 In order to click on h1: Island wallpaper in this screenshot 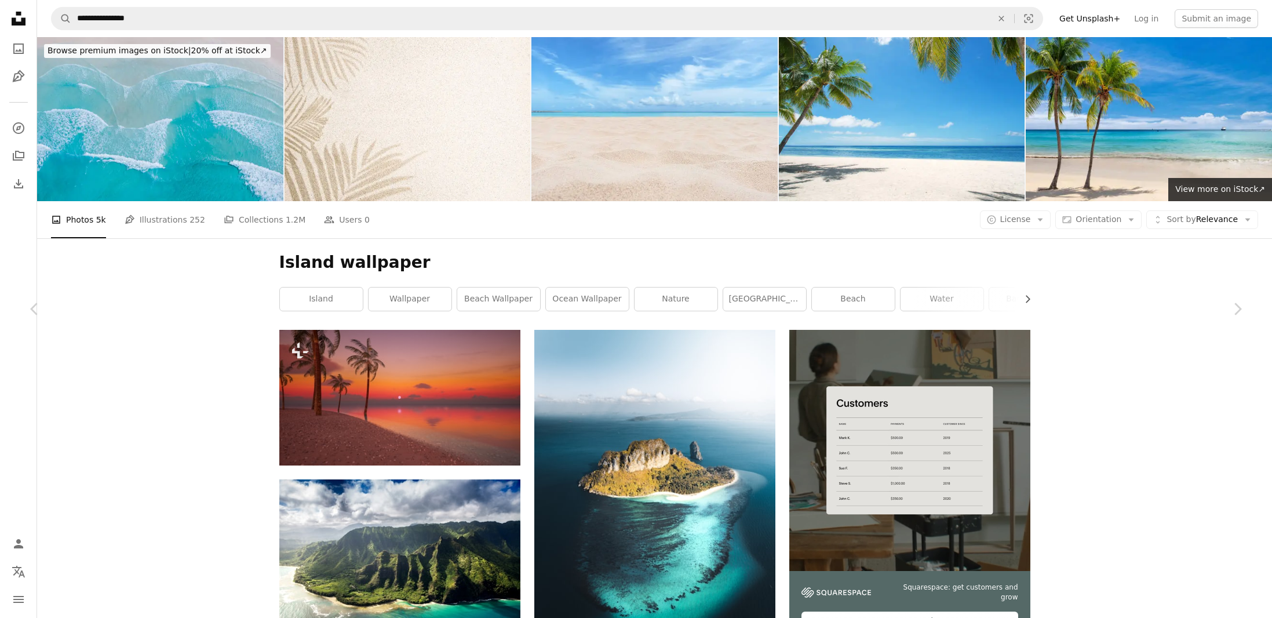, I will do `click(655, 263)`.